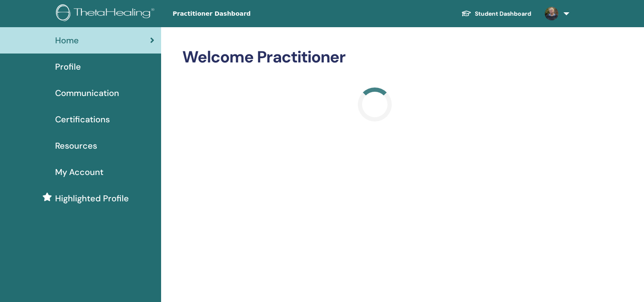  I want to click on span: Profile, so click(68, 67).